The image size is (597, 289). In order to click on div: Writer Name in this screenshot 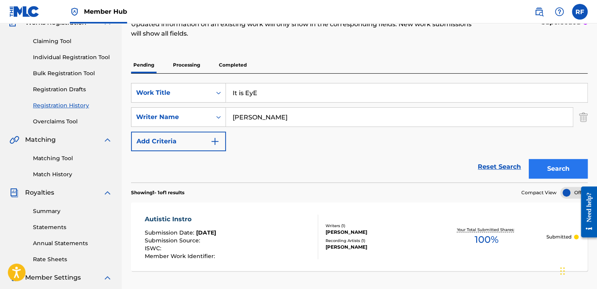, I will do `click(171, 117)`.